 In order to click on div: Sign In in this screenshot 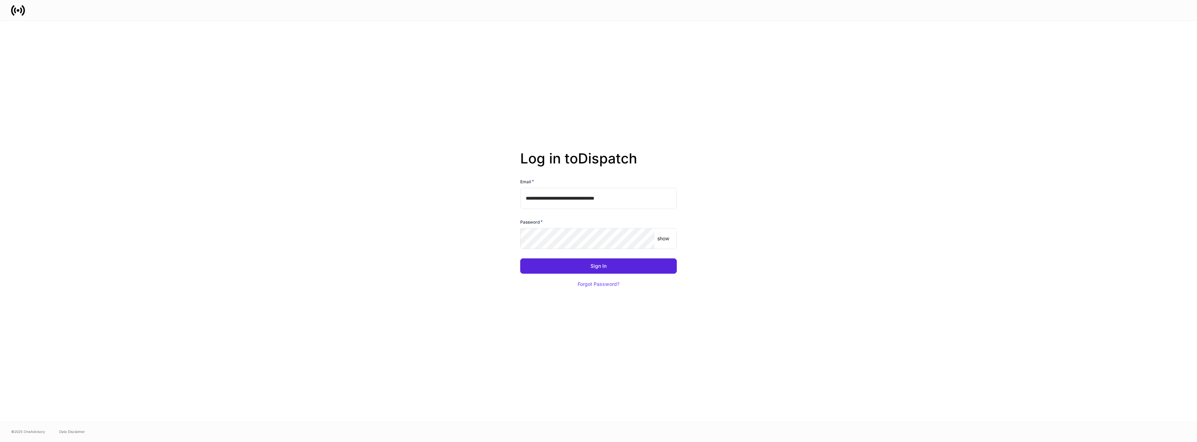, I will do `click(598, 266)`.